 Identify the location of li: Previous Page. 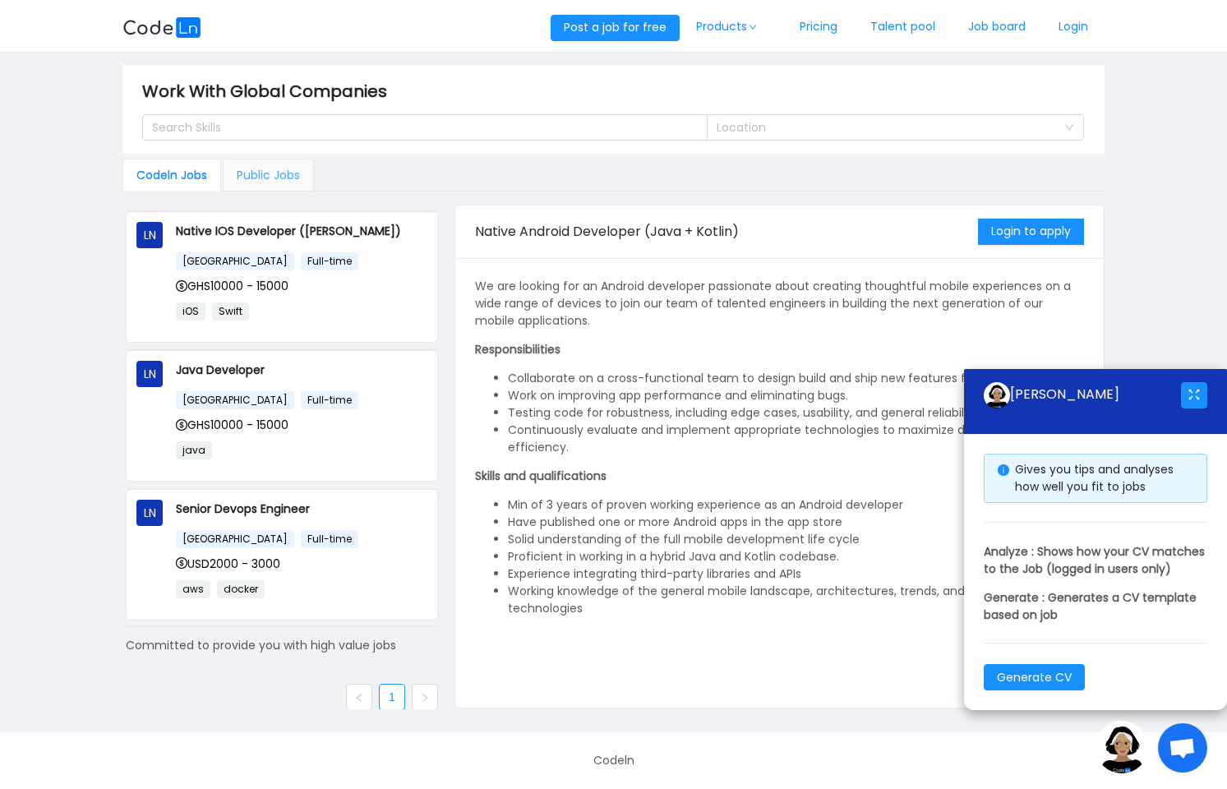
(359, 697).